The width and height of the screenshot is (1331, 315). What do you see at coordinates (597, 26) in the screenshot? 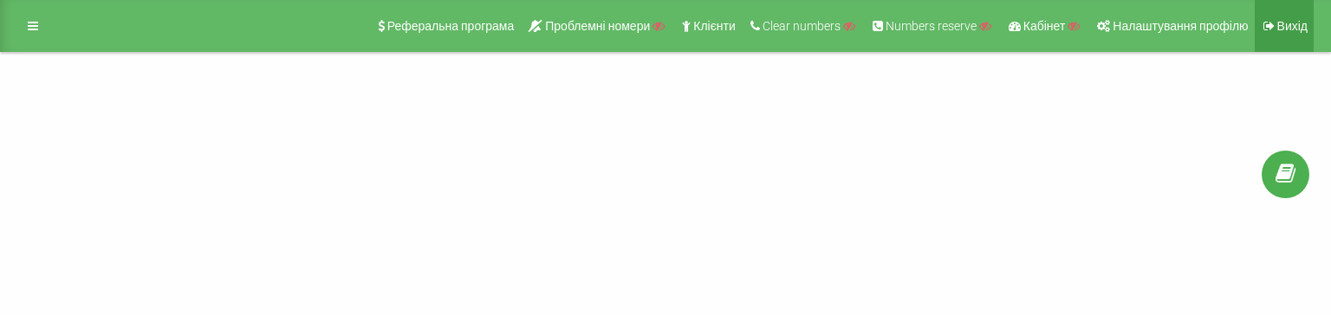
I see `span: Проблемні номери` at bounding box center [597, 26].